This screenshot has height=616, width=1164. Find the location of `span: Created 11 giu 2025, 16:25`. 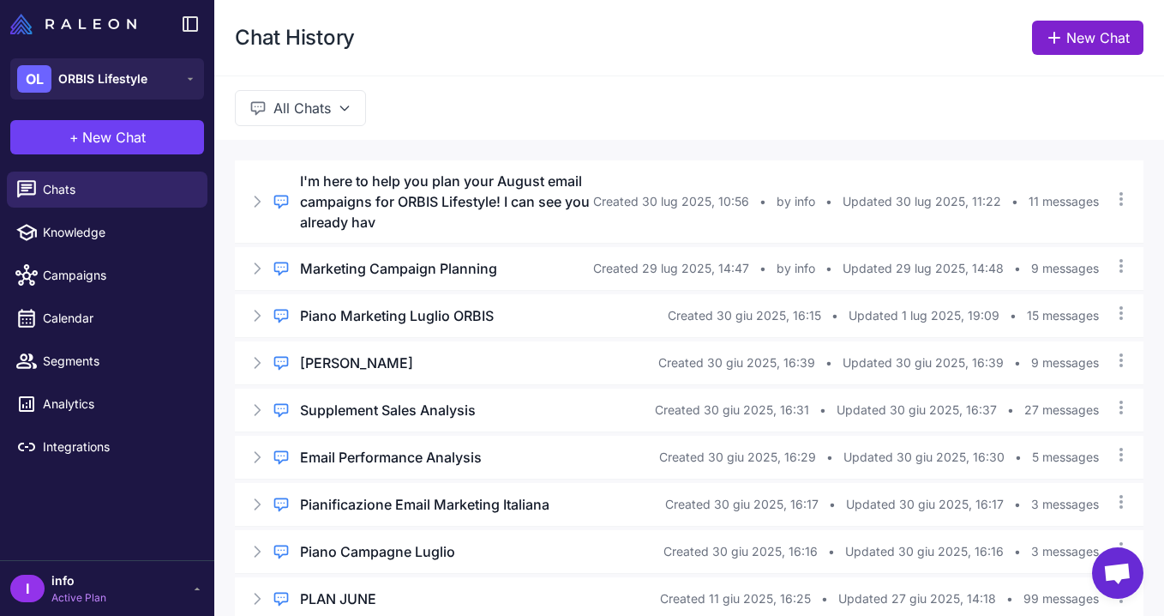

span: Created 11 giu 2025, 16:25 is located at coordinates (736, 598).